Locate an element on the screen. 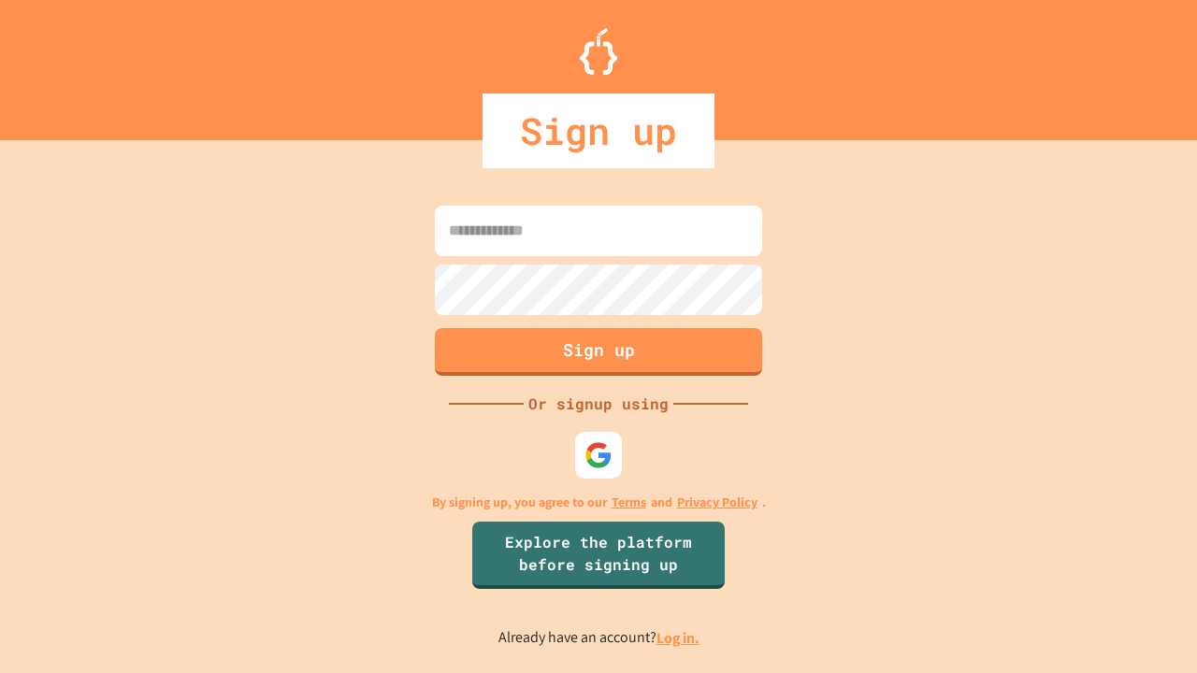  a: Privacy Policy is located at coordinates (717, 502).